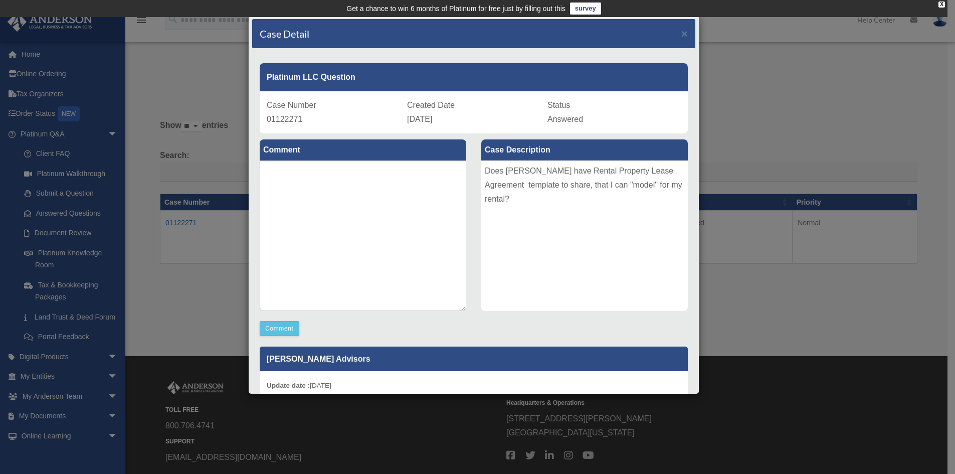 The image size is (955, 474). What do you see at coordinates (279, 328) in the screenshot?
I see `button: Comment` at bounding box center [279, 328].